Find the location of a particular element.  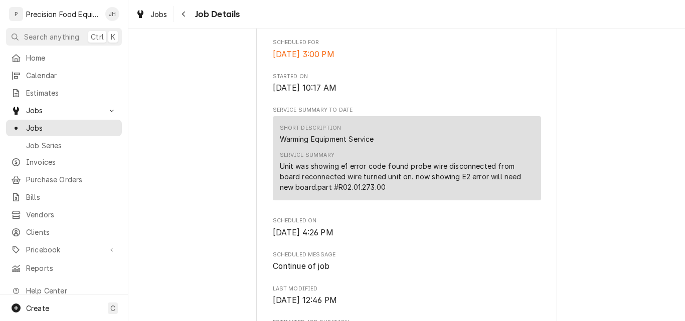

span: Help Center is located at coordinates (71, 291).